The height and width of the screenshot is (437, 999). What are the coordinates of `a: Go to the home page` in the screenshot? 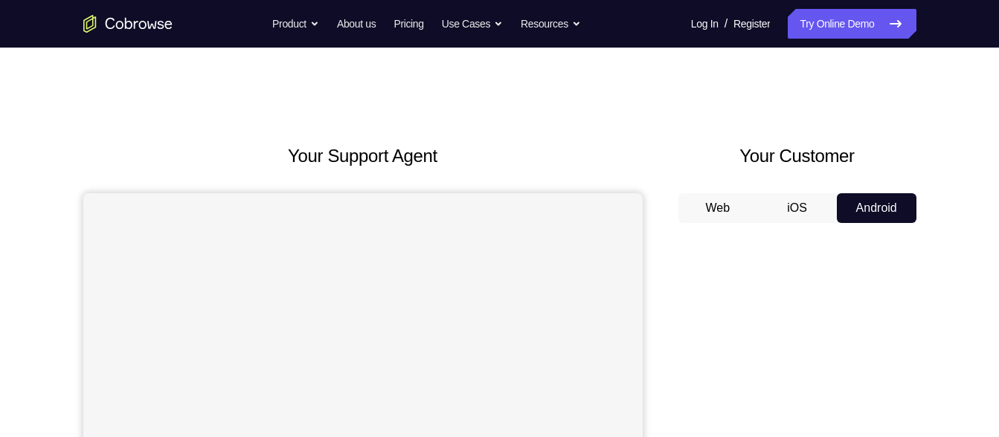 It's located at (128, 24).